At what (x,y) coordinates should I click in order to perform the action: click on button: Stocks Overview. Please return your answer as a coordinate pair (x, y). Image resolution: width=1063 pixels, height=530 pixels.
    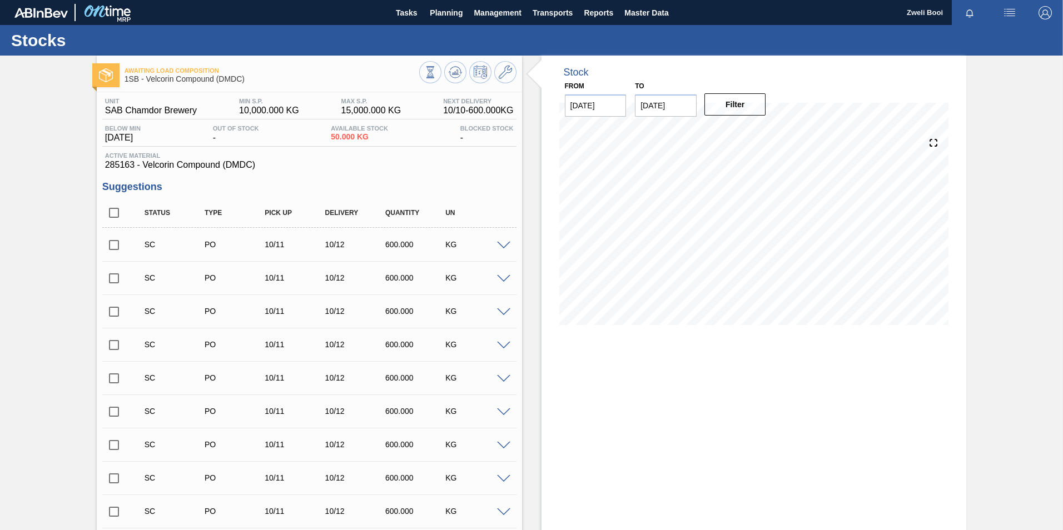
    Looking at the image, I should click on (430, 72).